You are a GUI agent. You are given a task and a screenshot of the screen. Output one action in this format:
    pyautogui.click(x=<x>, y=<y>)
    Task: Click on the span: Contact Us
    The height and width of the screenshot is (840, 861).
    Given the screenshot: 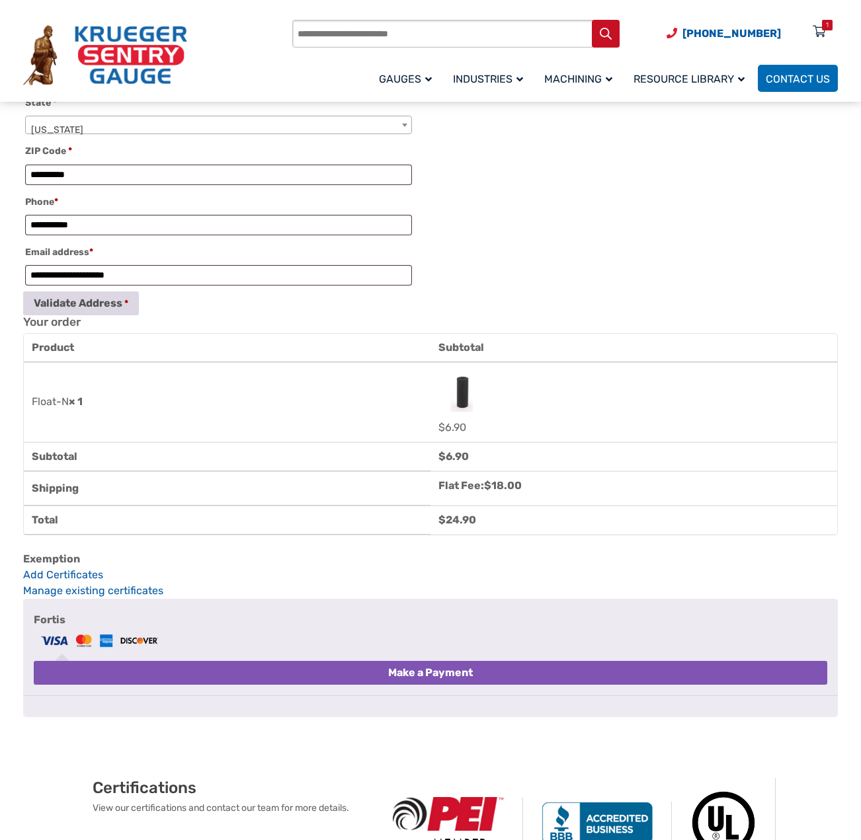 What is the action you would take?
    pyautogui.click(x=798, y=79)
    